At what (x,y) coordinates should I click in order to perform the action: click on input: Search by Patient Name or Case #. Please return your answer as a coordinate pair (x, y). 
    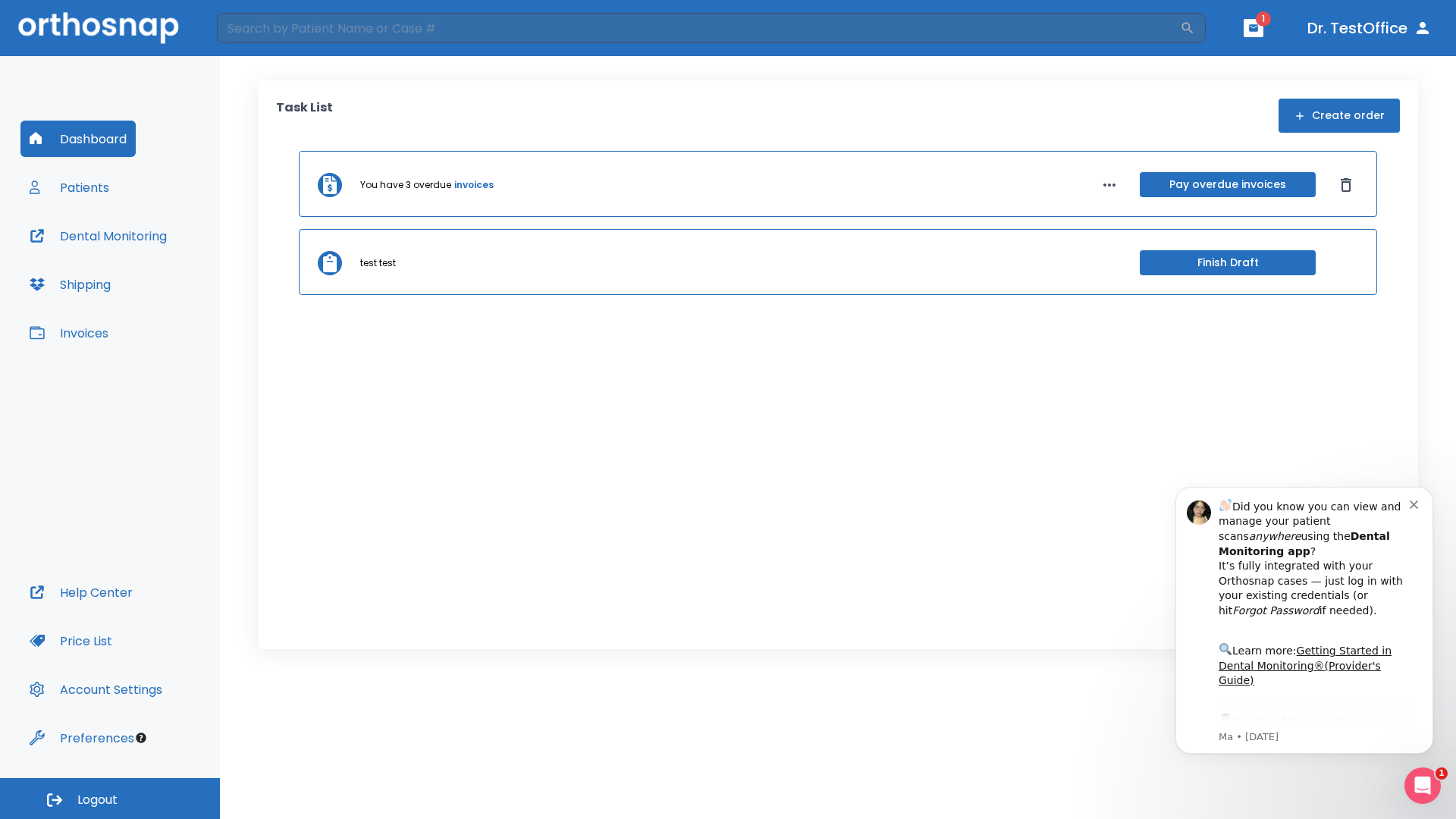
    Looking at the image, I should click on (698, 28).